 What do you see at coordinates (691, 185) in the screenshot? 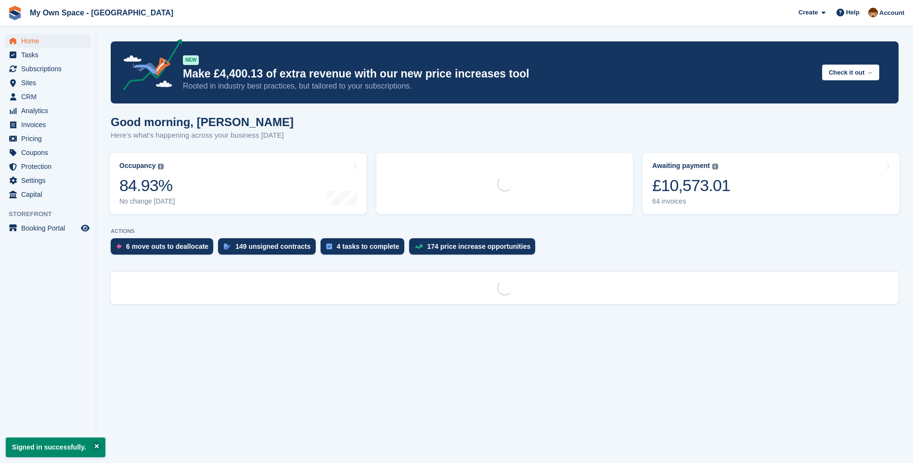
I see `div: £10,573.01` at bounding box center [691, 185].